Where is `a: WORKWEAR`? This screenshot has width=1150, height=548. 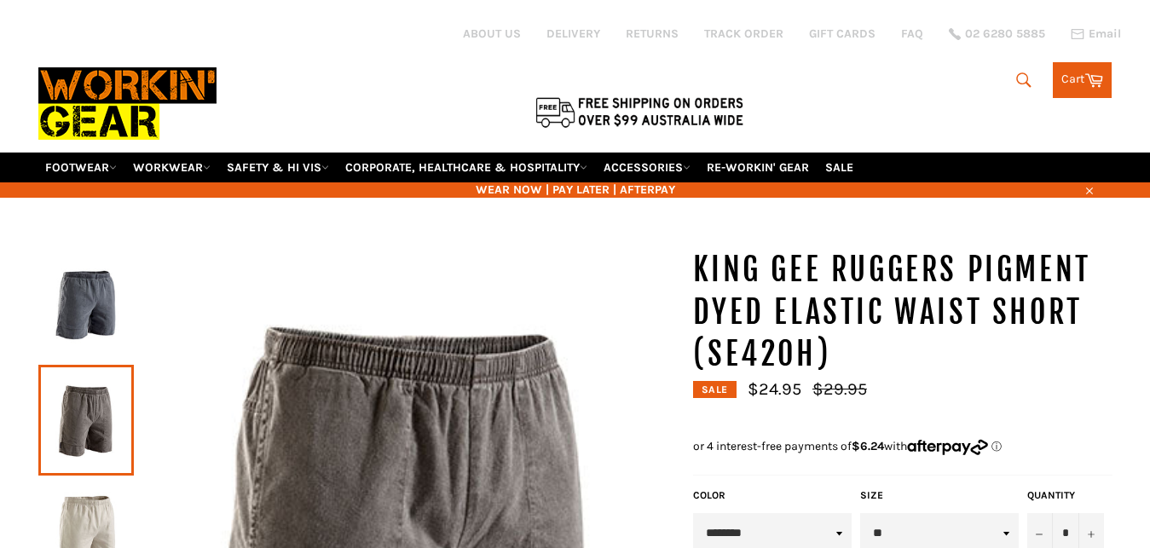 a: WORKWEAR is located at coordinates (171, 167).